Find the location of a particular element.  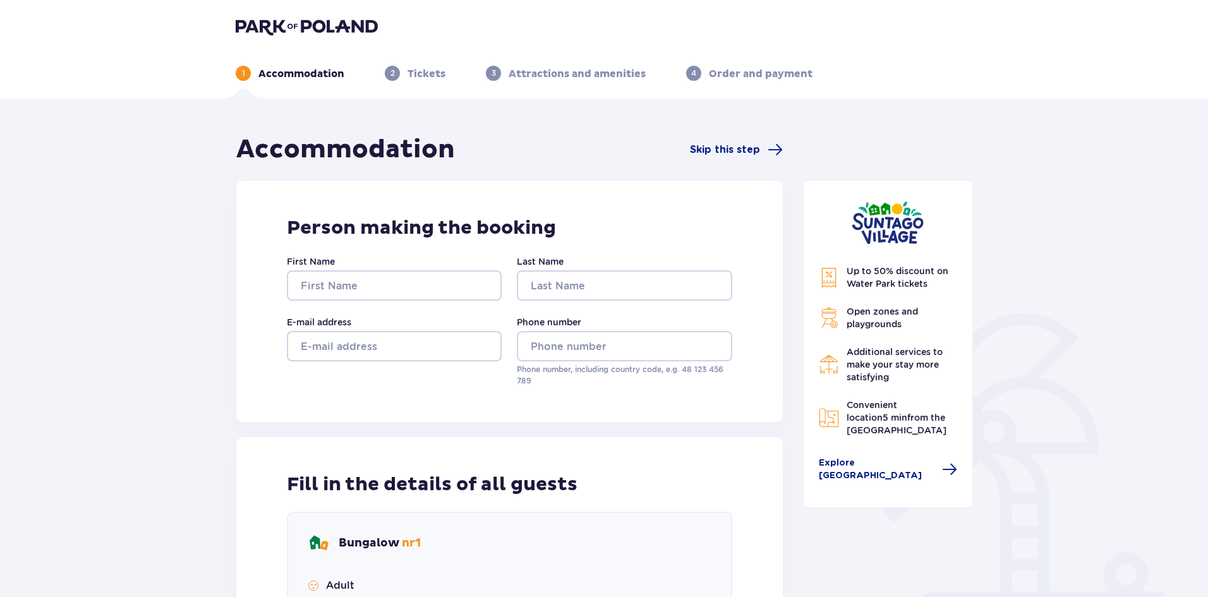

label: First Name is located at coordinates (311, 262).